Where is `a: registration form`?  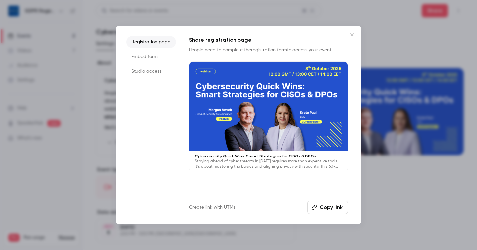 a: registration form is located at coordinates (269, 50).